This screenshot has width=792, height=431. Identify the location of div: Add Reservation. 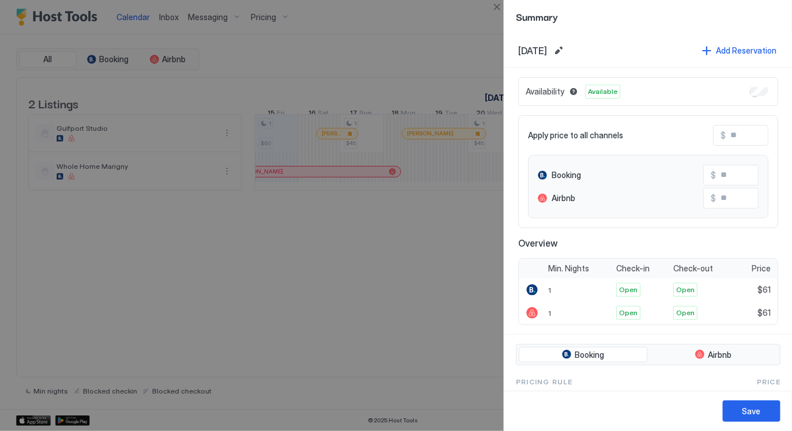
(746, 50).